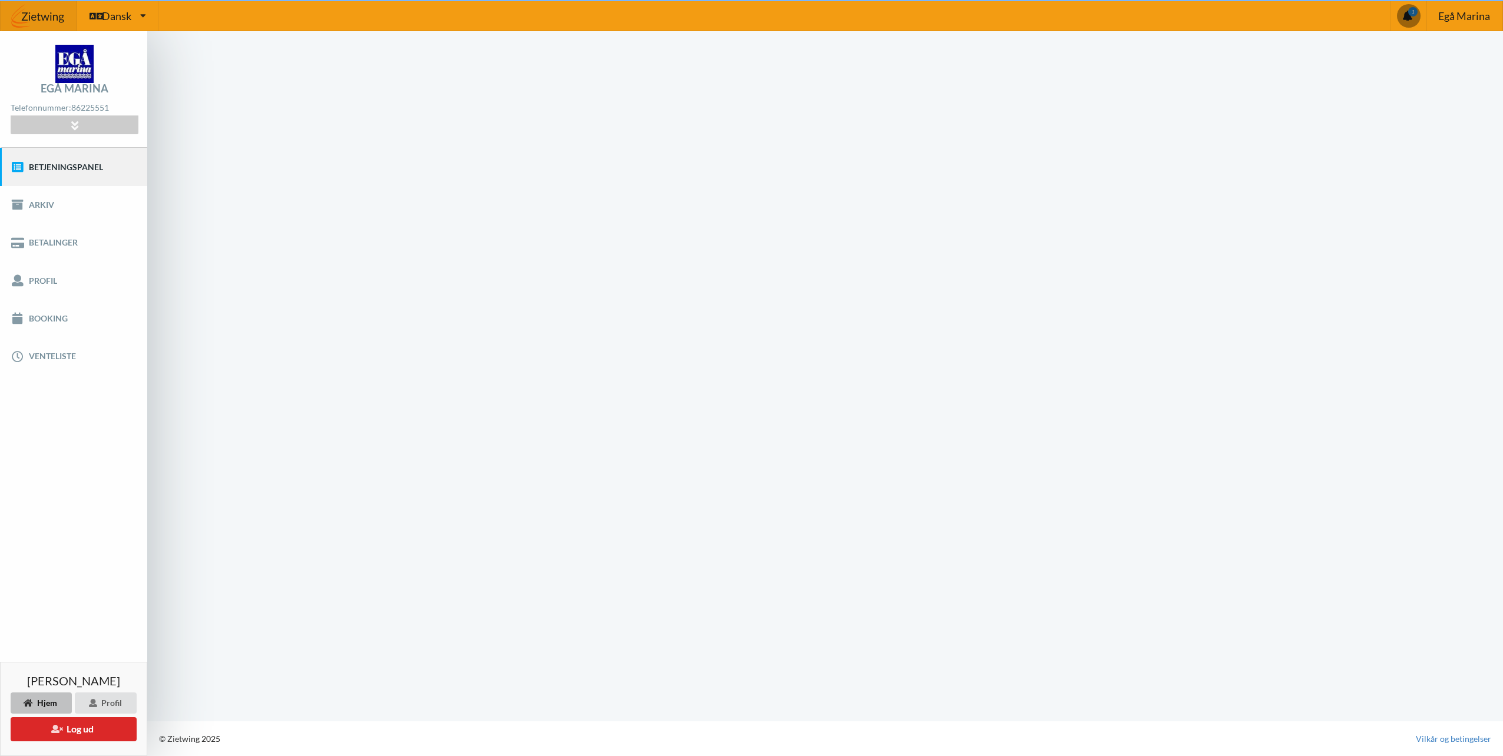 The image size is (1503, 756). What do you see at coordinates (74, 88) in the screenshot?
I see `div: Egå Marina` at bounding box center [74, 88].